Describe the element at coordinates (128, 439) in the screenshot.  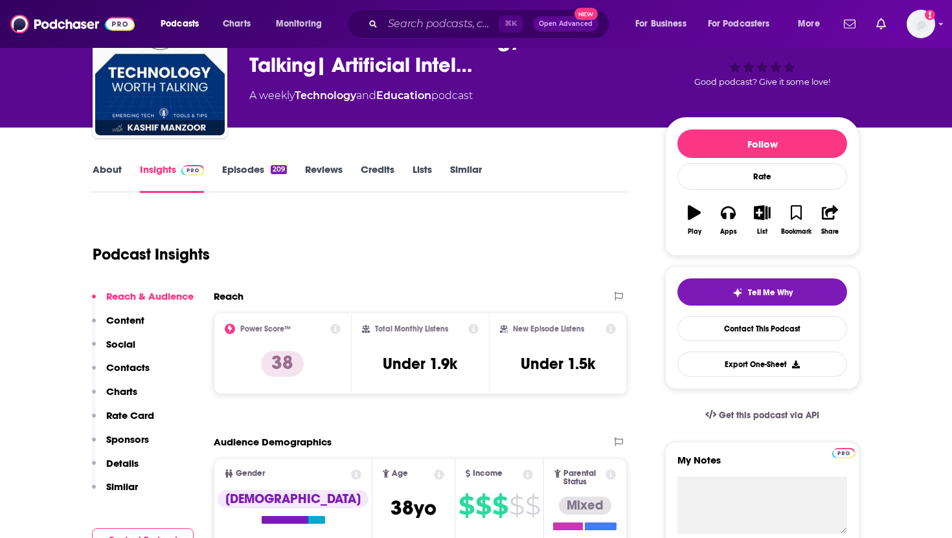
I see `p: Sponsors` at that location.